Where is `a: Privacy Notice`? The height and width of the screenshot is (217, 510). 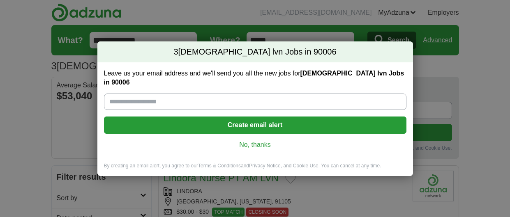
a: Privacy Notice is located at coordinates (264, 166).